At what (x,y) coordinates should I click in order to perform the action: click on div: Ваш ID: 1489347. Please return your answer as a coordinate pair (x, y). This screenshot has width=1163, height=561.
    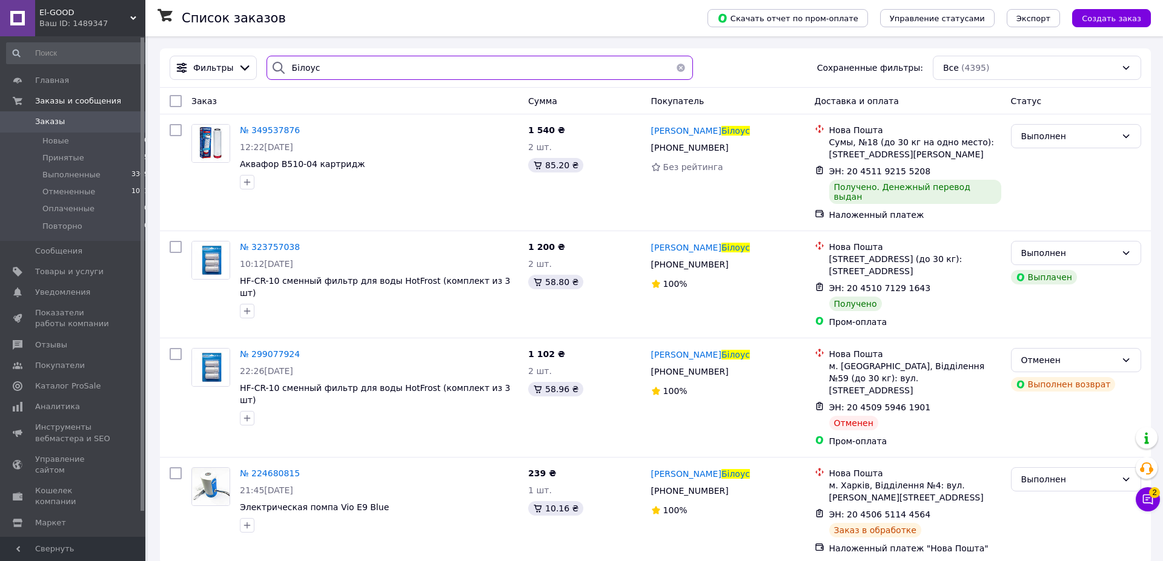
    Looking at the image, I should click on (92, 24).